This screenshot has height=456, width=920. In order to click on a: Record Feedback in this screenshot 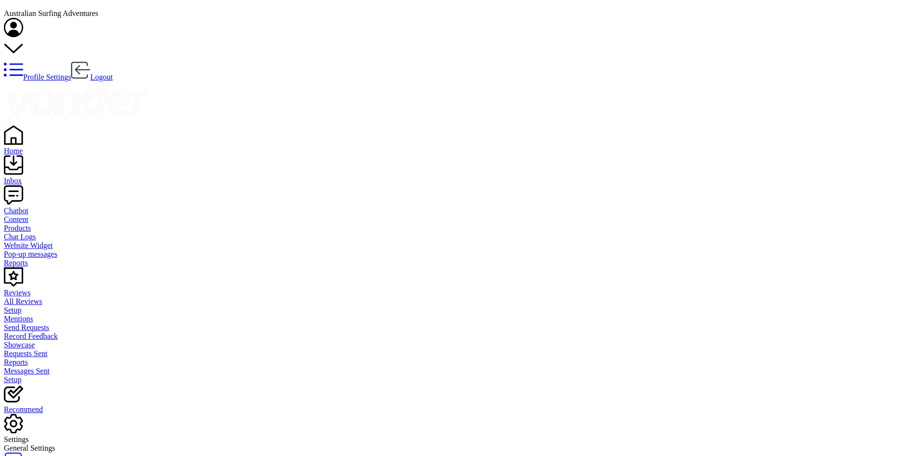, I will do `click(460, 337)`.